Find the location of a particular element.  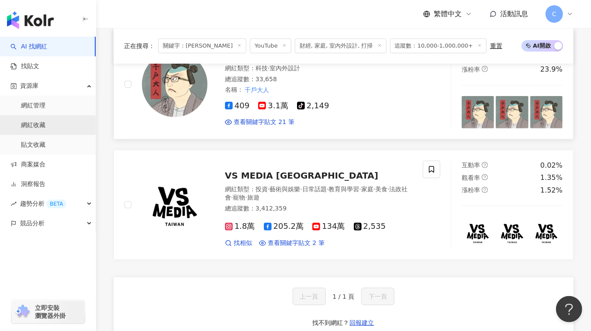

span: 科技 is located at coordinates (262, 68).